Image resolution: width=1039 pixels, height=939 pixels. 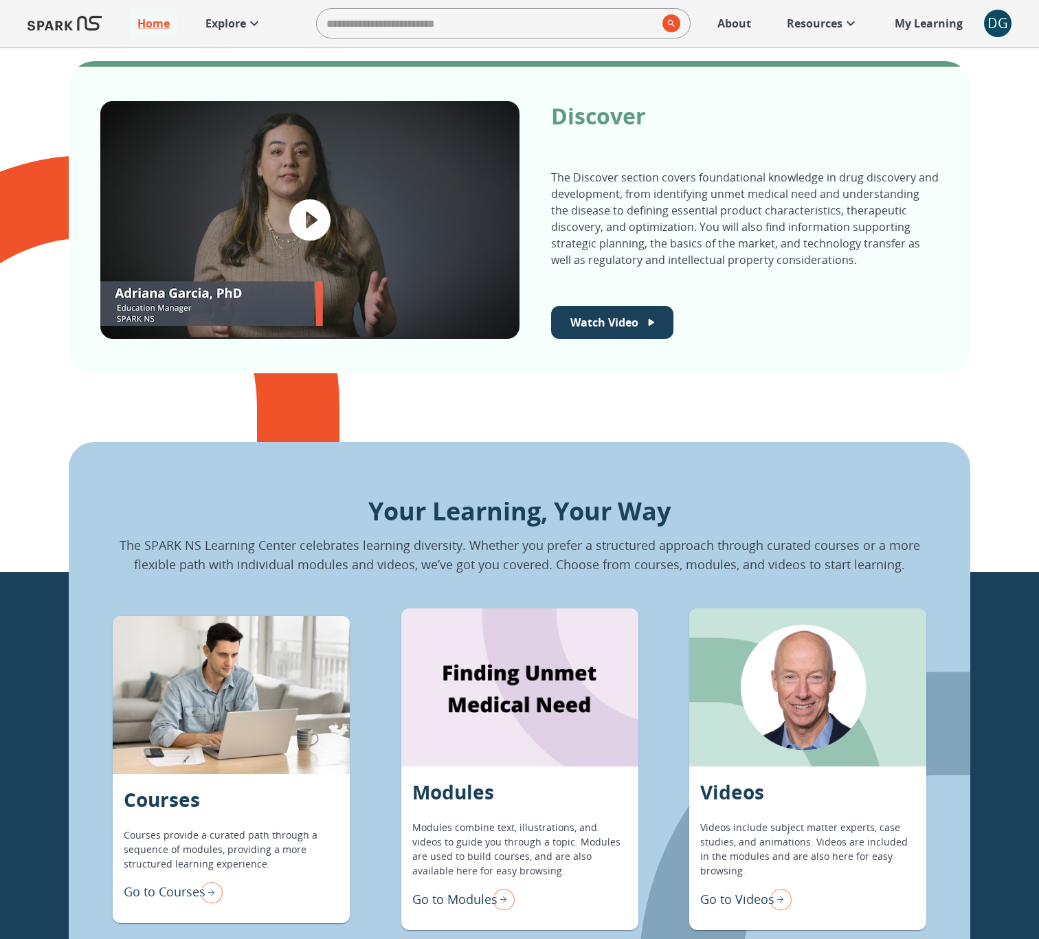 What do you see at coordinates (310, 220) in the screenshot?
I see `button: play video` at bounding box center [310, 220].